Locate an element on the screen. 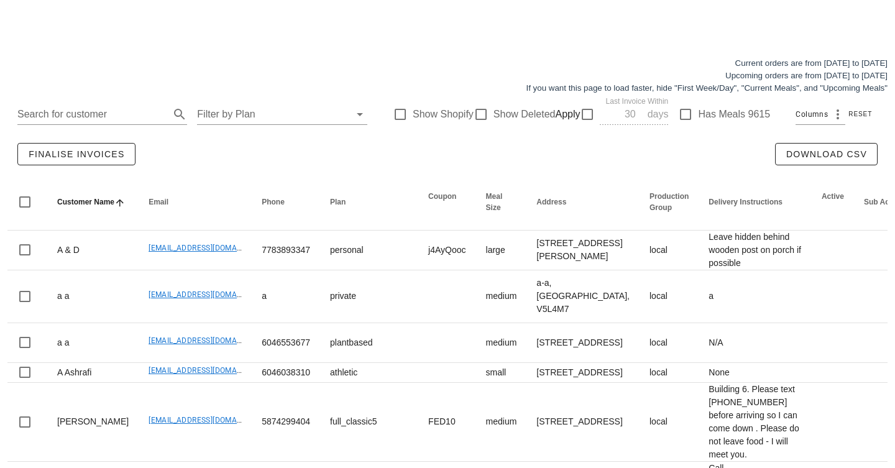  td: personal is located at coordinates (369, 251).